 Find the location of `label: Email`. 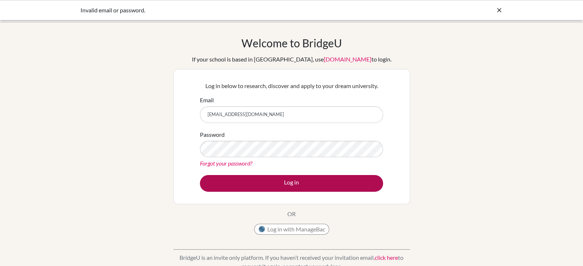

label: Email is located at coordinates (207, 100).